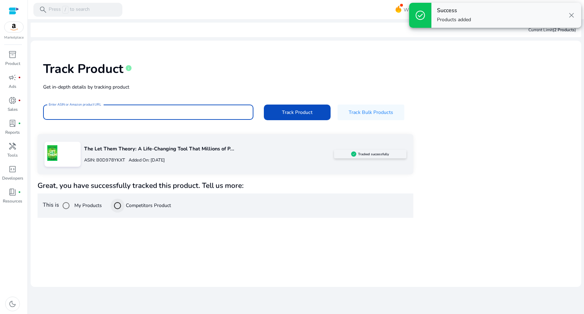 The height and width of the screenshot is (314, 584). I want to click on h5: Tracked successfully, so click(373, 154).